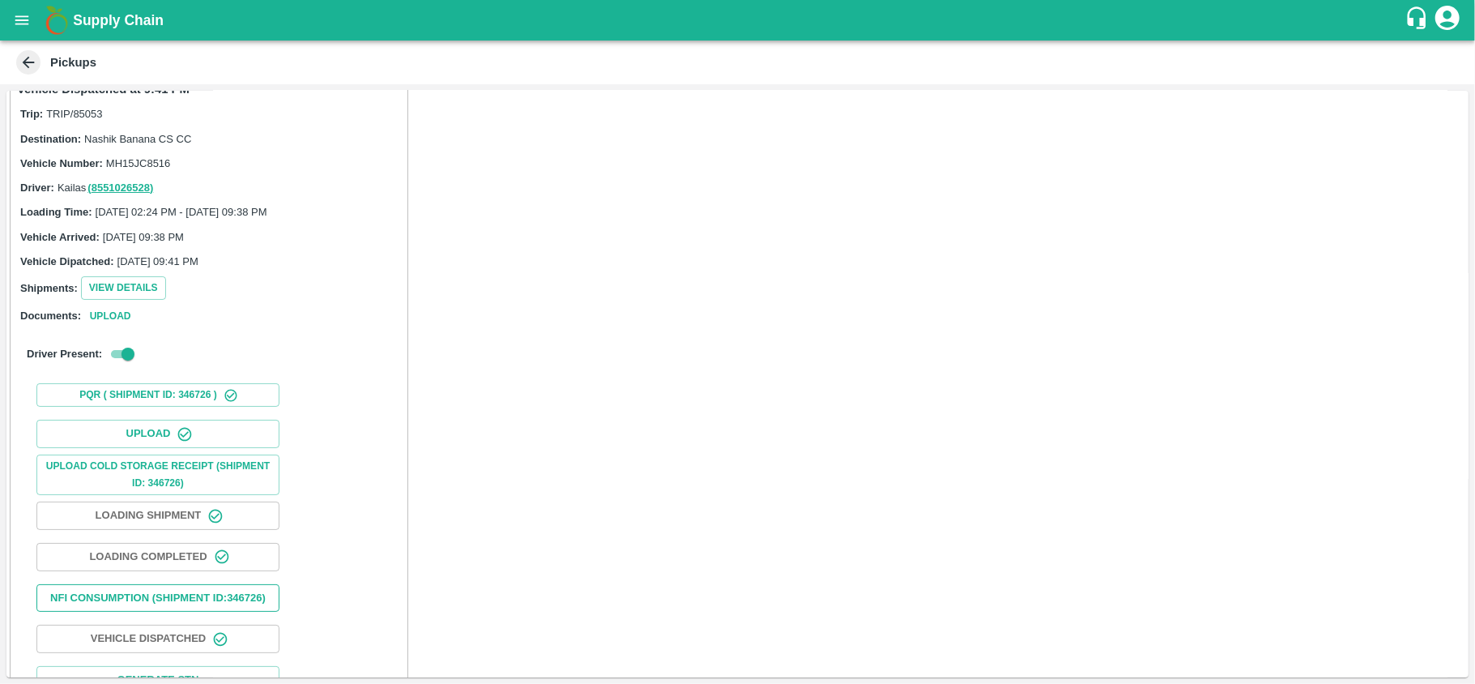 The height and width of the screenshot is (684, 1475). I want to click on button: PQR ( Shipment Id: 346726 ), so click(158, 395).